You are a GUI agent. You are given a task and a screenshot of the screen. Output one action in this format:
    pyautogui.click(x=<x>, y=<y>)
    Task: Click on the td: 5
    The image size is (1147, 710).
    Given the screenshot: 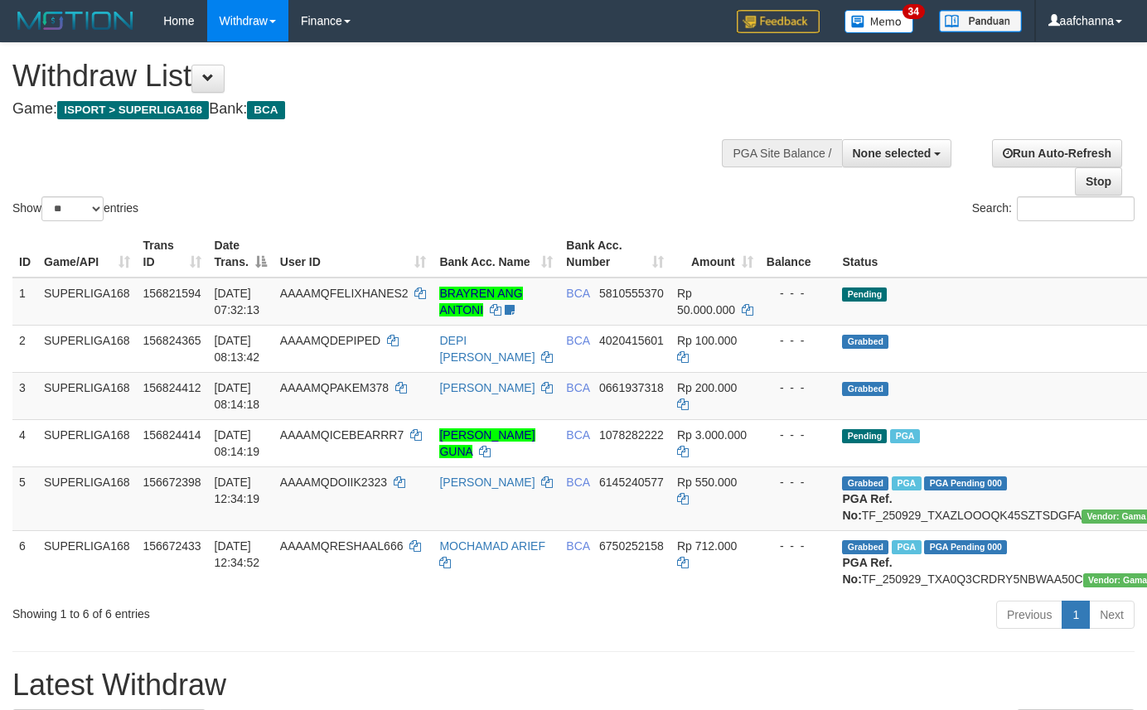 What is the action you would take?
    pyautogui.click(x=25, y=498)
    